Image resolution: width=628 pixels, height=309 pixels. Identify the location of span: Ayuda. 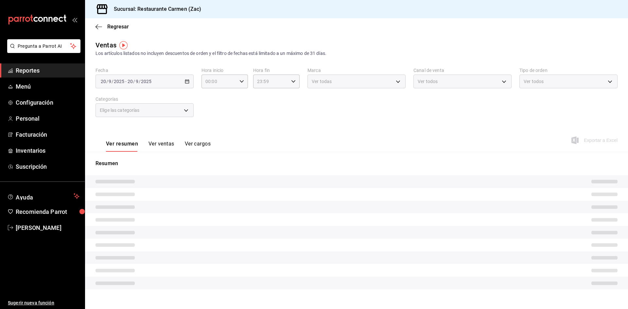
(43, 196).